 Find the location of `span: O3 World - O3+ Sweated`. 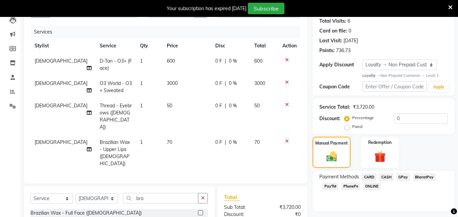

span: O3 World - O3+ Sweated is located at coordinates (116, 87).